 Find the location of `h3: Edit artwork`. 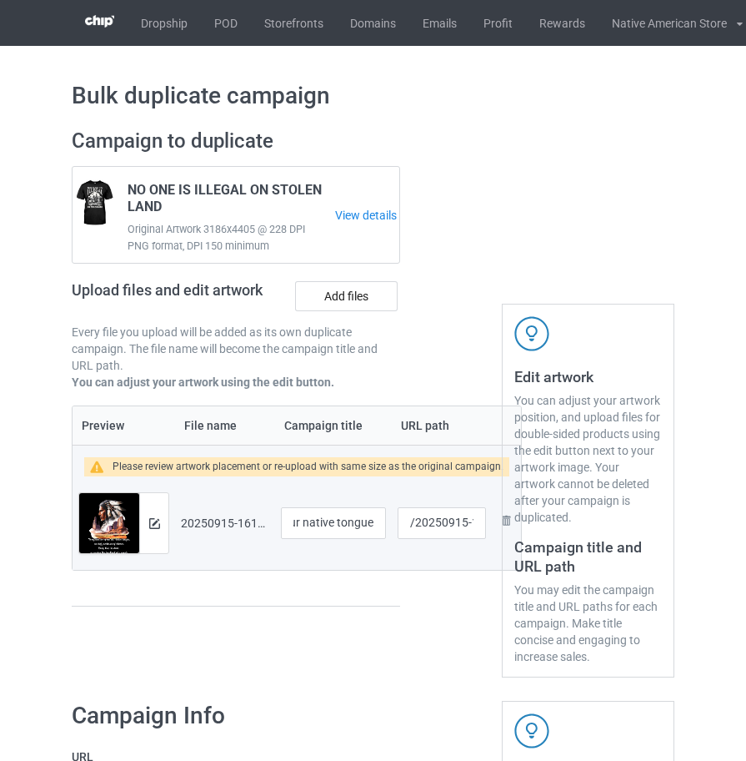

h3: Edit artwork is located at coordinates (588, 376).